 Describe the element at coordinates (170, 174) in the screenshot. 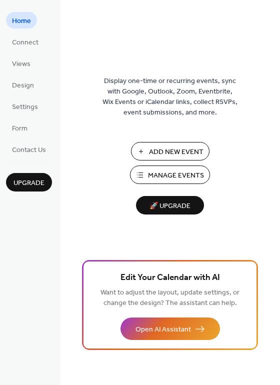

I see `button: Manage Events` at that location.